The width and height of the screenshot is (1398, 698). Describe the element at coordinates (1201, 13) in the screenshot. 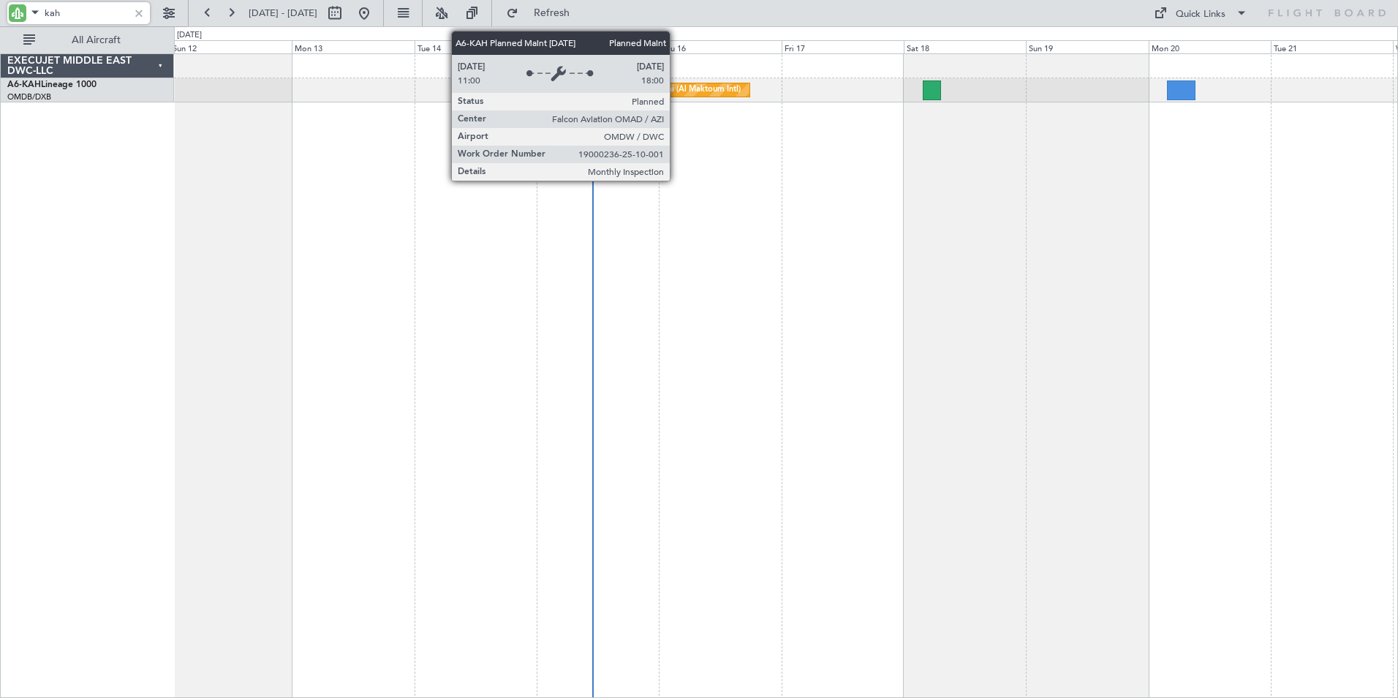

I see `button: Quick Links` at that location.